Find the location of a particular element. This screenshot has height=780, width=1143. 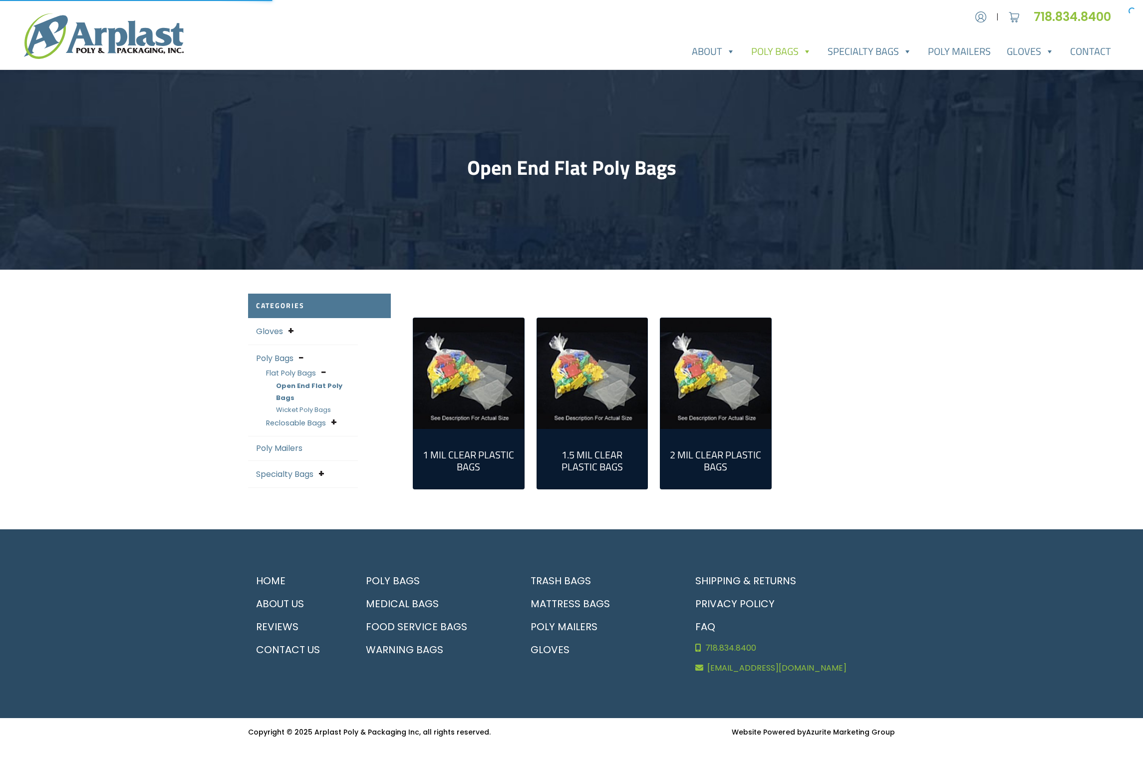

a: Warning Bags is located at coordinates (434, 650).